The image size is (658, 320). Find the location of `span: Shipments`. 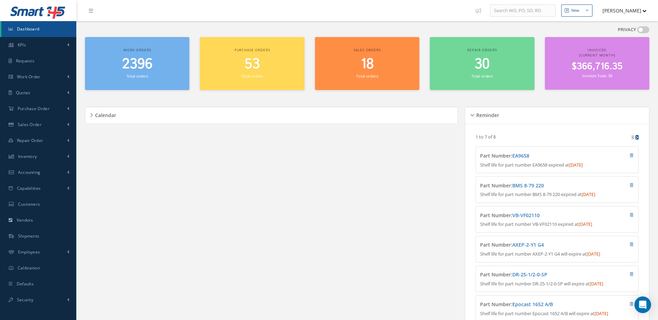

span: Shipments is located at coordinates (29, 236).